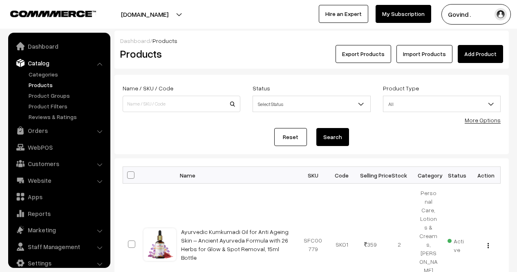  Describe the element at coordinates (403, 14) in the screenshot. I see `a: My Subscription` at that location.